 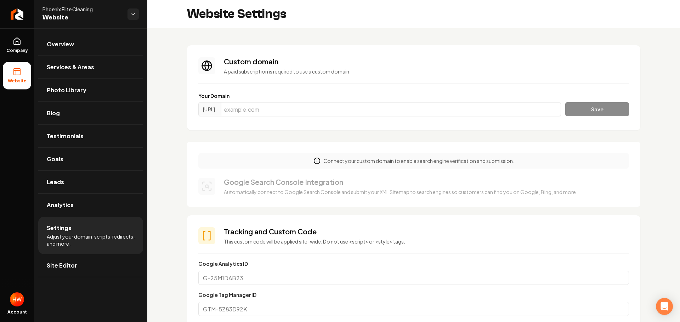 What do you see at coordinates (426, 72) in the screenshot?
I see `p: A paid subscription is required to use a custom domain.` at bounding box center [426, 72].